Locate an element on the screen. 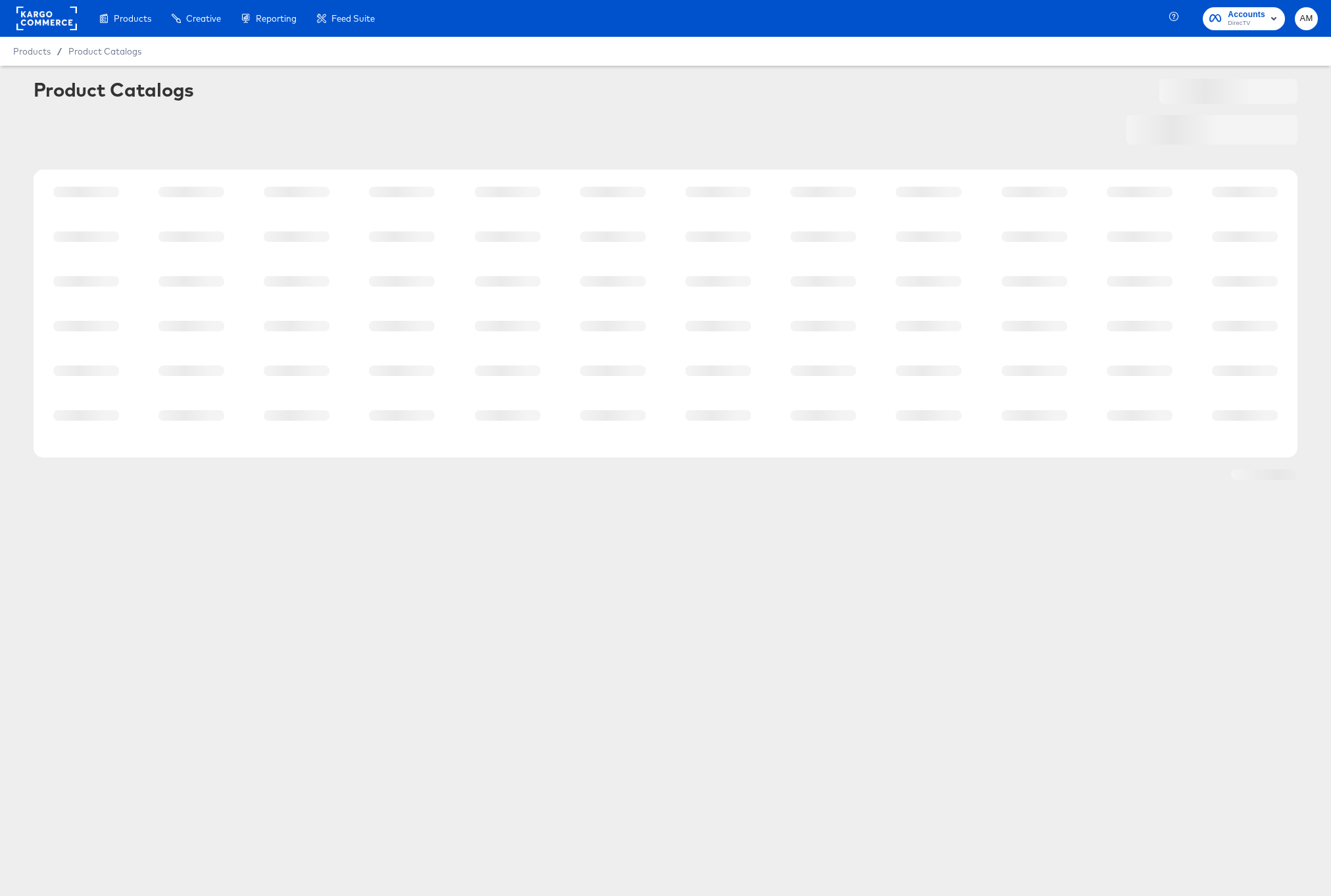 The height and width of the screenshot is (896, 1331). button: AccountsDirecTV is located at coordinates (1243, 19).